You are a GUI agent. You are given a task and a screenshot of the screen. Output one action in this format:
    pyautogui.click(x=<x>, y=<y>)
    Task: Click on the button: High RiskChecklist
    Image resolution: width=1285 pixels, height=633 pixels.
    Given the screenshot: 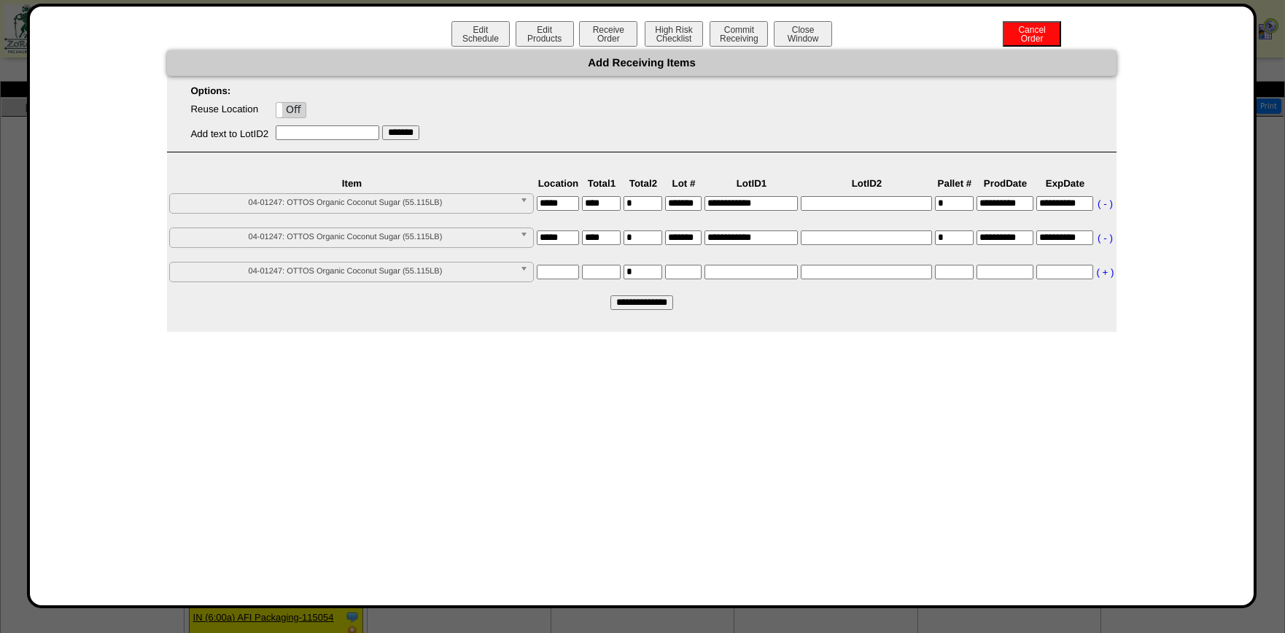 What is the action you would take?
    pyautogui.click(x=674, y=34)
    